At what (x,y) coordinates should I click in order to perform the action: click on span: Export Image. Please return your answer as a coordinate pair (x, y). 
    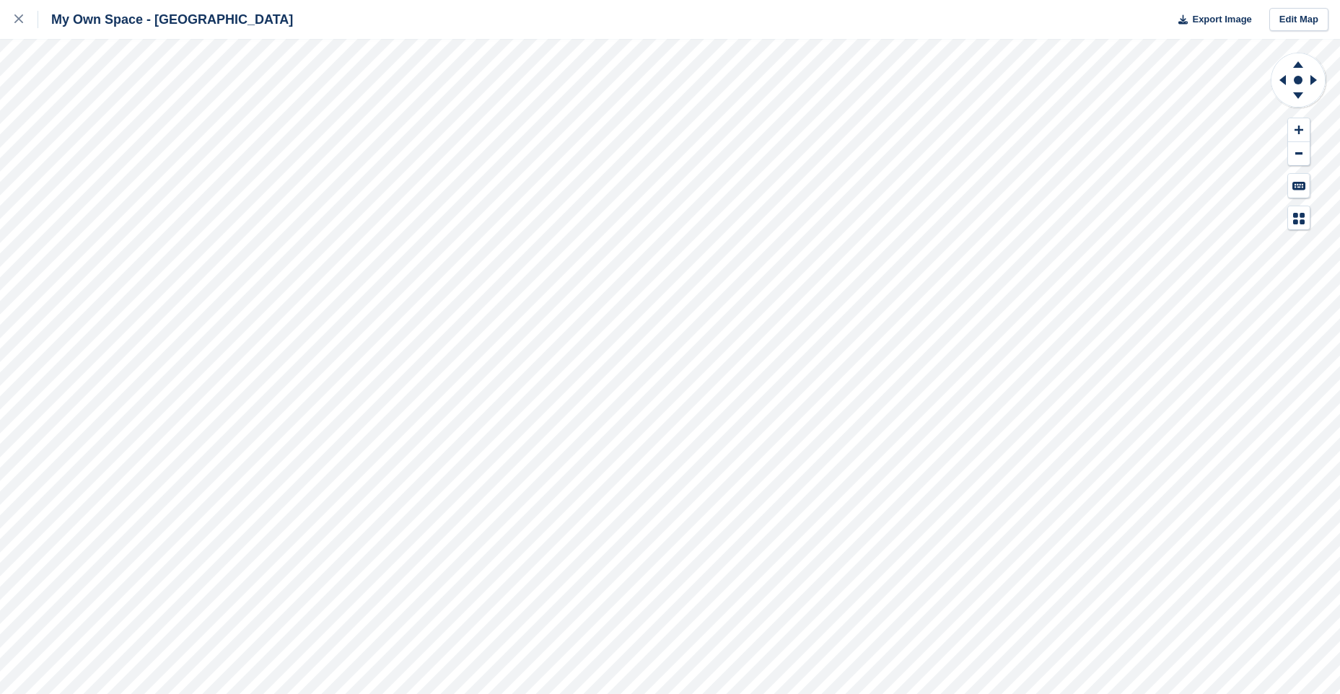
    Looking at the image, I should click on (1221, 19).